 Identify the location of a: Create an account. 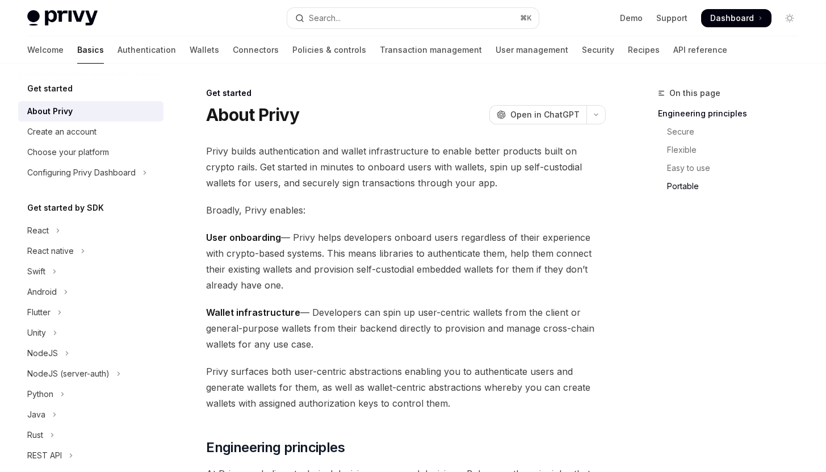
(91, 132).